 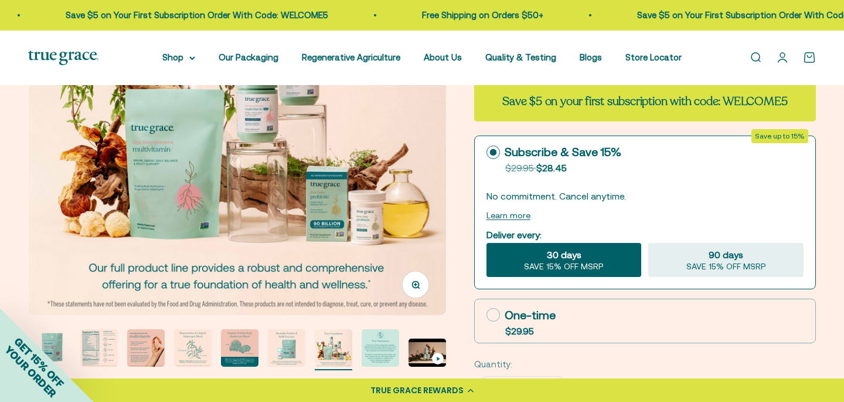 I want to click on img: - 1200IU of Vitamin D3 from lichen and 60 mcg of Vitamin K2 from Mena-Q7 - Regenerative & organic..., so click(x=146, y=348).